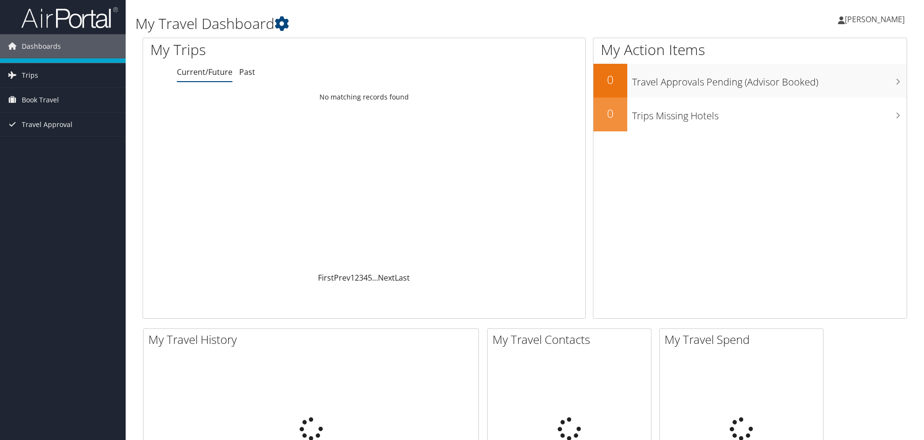 The height and width of the screenshot is (440, 924). Describe the element at coordinates (247, 72) in the screenshot. I see `a: Past` at that location.